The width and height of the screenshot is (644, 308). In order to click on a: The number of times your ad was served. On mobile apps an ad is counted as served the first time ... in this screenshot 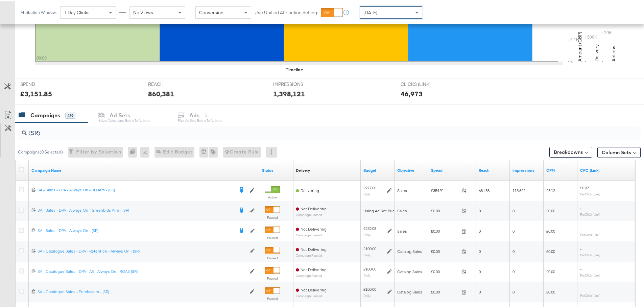, I will do `click(527, 169)`.